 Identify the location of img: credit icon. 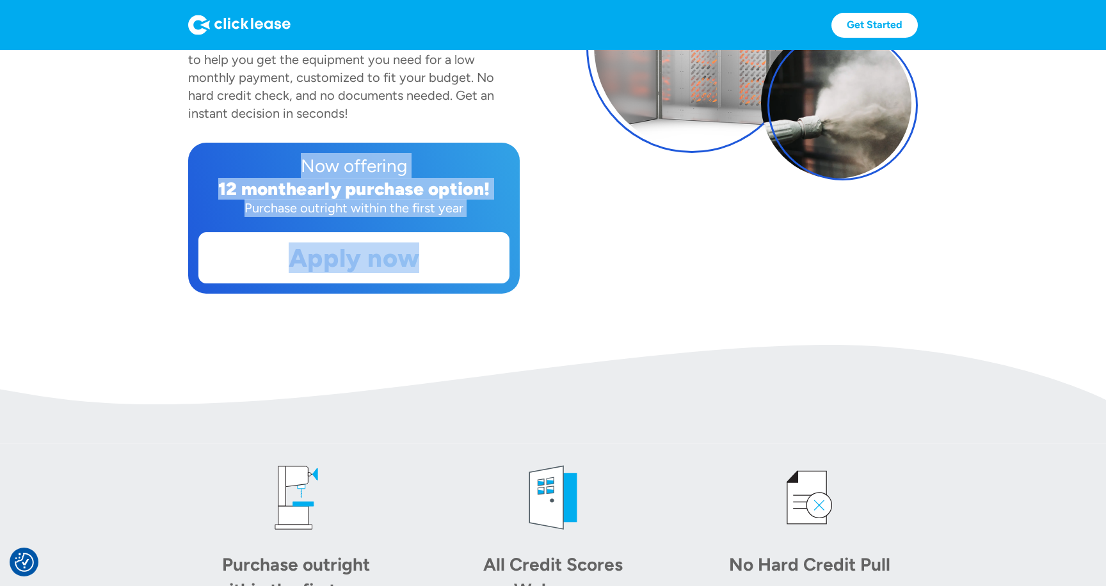
(809, 498).